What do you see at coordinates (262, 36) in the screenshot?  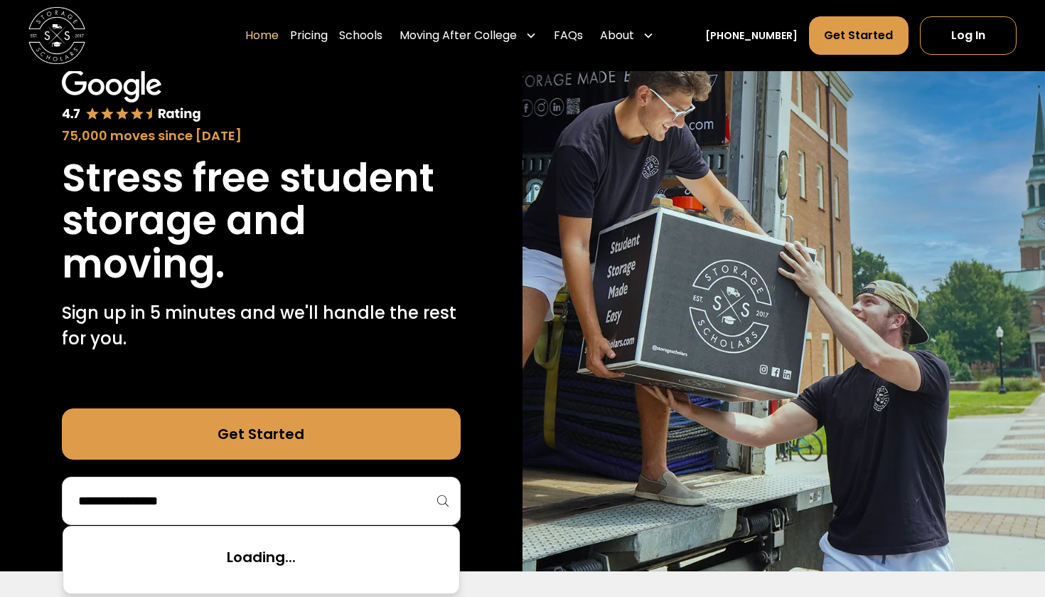 I see `a: Home` at bounding box center [262, 36].